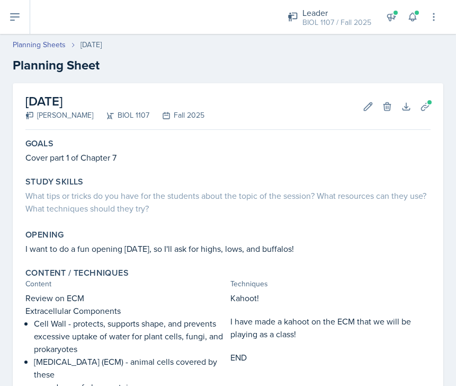 The height and width of the screenshot is (386, 456). I want to click on div: Fall 2025, so click(177, 115).